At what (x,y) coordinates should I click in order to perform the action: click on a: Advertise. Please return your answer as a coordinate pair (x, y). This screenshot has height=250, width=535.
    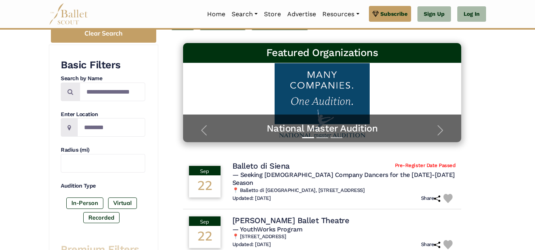
    Looking at the image, I should click on (301, 14).